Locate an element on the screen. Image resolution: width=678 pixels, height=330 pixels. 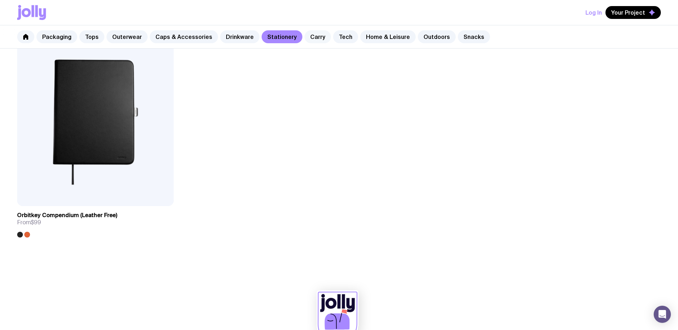
div: Open Intercom Messenger is located at coordinates (663, 315).